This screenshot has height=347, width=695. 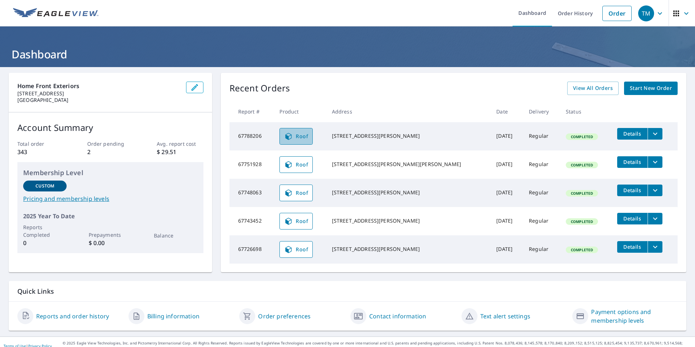 I want to click on p: 2, so click(x=110, y=152).